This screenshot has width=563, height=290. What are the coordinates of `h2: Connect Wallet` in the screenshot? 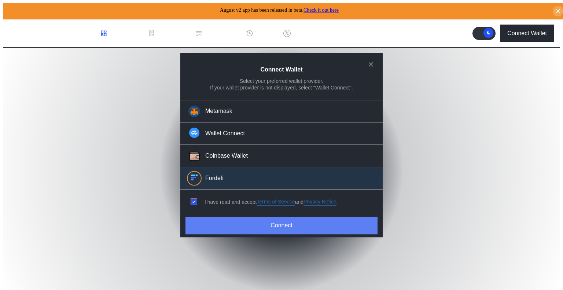 It's located at (281, 70).